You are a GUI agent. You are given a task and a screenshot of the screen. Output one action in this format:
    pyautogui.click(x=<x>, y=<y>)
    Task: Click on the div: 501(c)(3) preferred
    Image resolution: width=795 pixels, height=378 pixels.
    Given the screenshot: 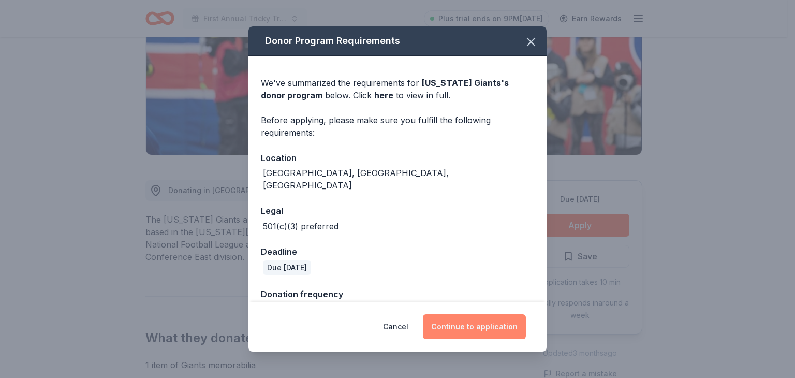 What is the action you would take?
    pyautogui.click(x=301, y=226)
    